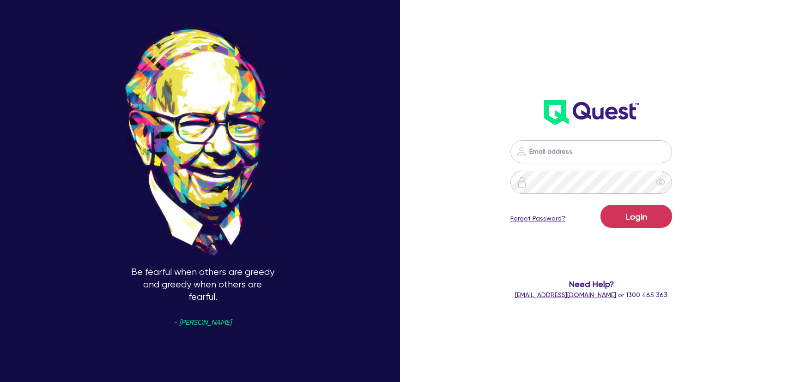 The height and width of the screenshot is (382, 800). I want to click on img: wH2k97JdezQIQAAAABJRU5ErkJggg==, so click(591, 113).